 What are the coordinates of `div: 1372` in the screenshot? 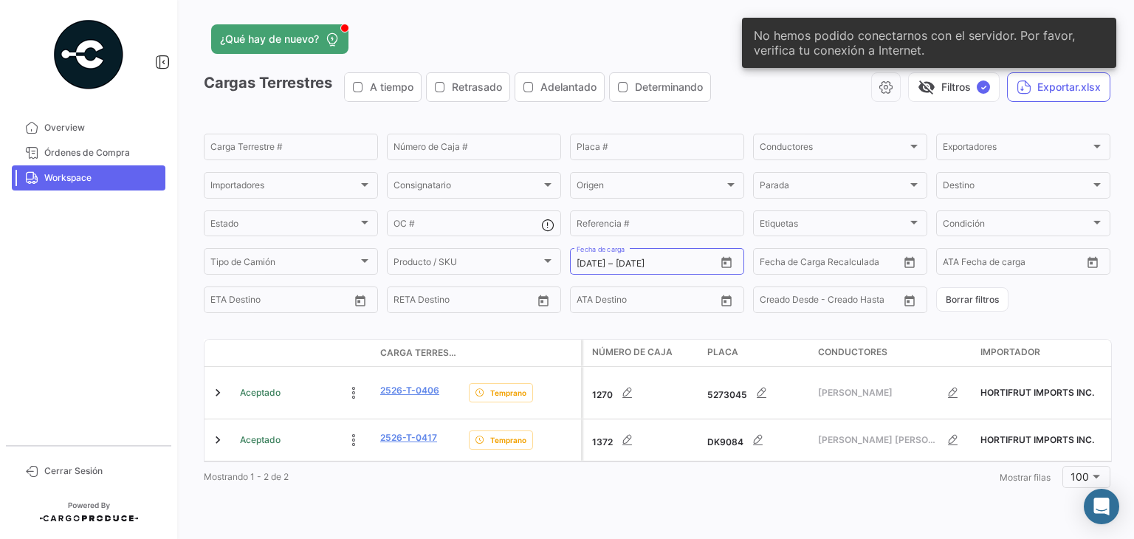 It's located at (644, 440).